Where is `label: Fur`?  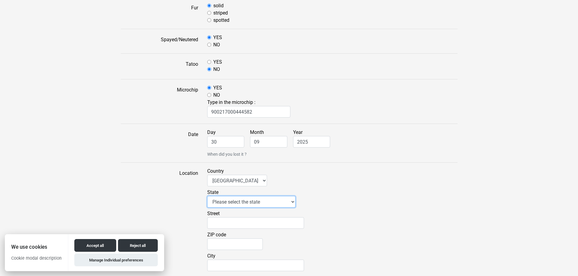
label: Fur is located at coordinates (159, 13).